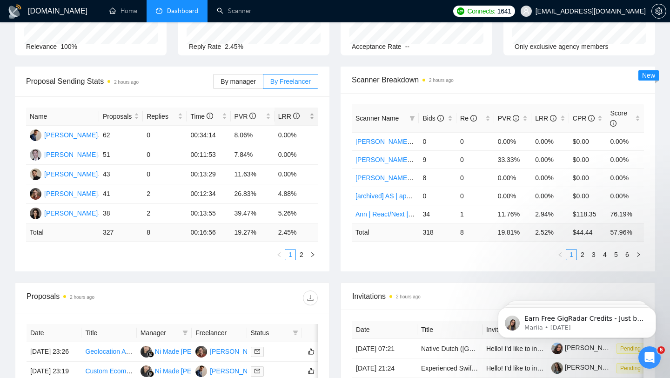  What do you see at coordinates (313, 255) in the screenshot?
I see `li: Next Page` at bounding box center [313, 255].